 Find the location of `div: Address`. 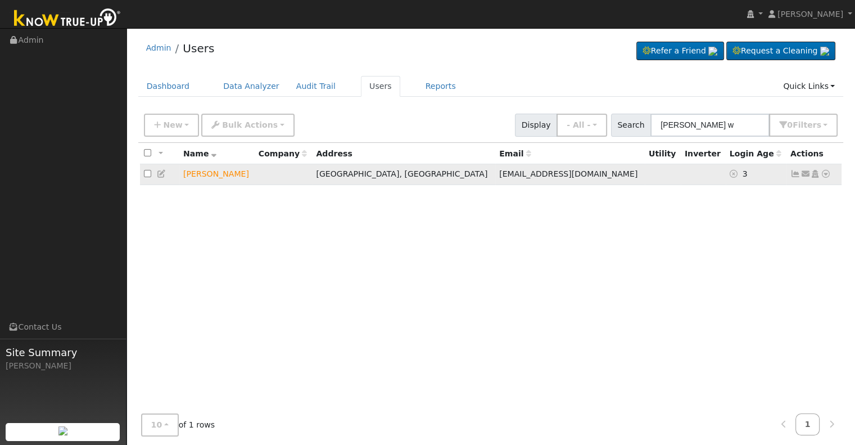

div: Address is located at coordinates (404, 154).